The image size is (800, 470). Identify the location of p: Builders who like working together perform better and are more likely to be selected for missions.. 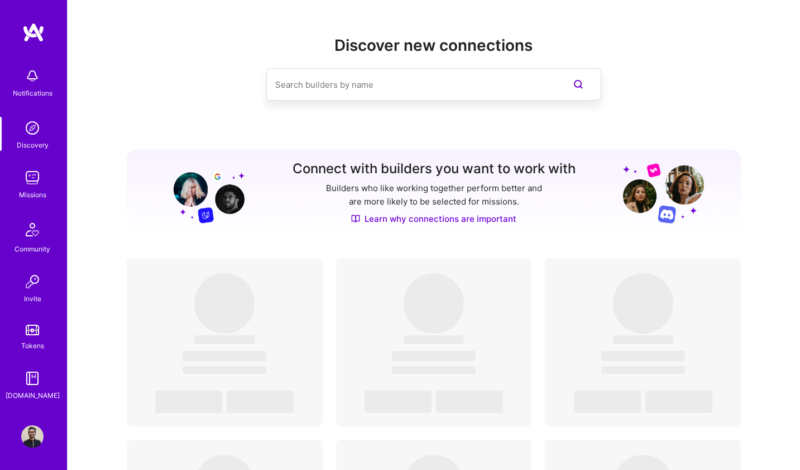
(434, 195).